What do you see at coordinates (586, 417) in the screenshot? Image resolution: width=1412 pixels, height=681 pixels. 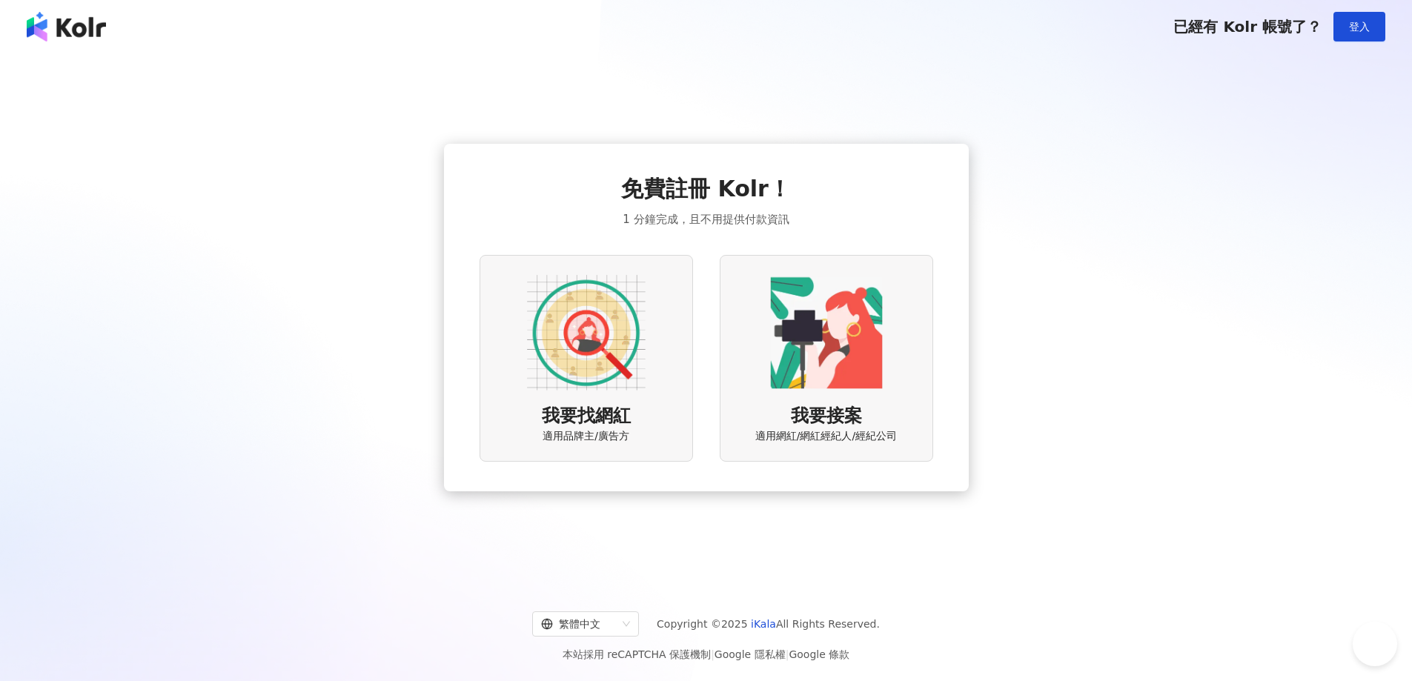 I see `span: 我要找網紅` at bounding box center [586, 417].